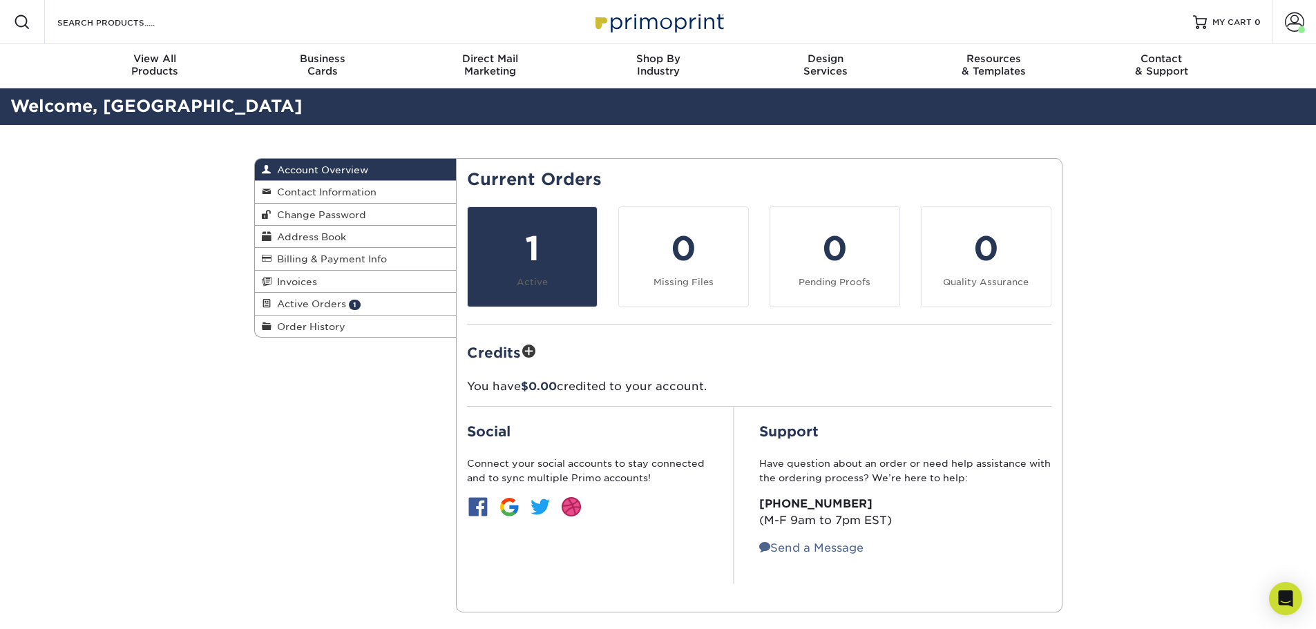 This screenshot has width=1316, height=629. What do you see at coordinates (532, 282) in the screenshot?
I see `small: Active` at bounding box center [532, 282].